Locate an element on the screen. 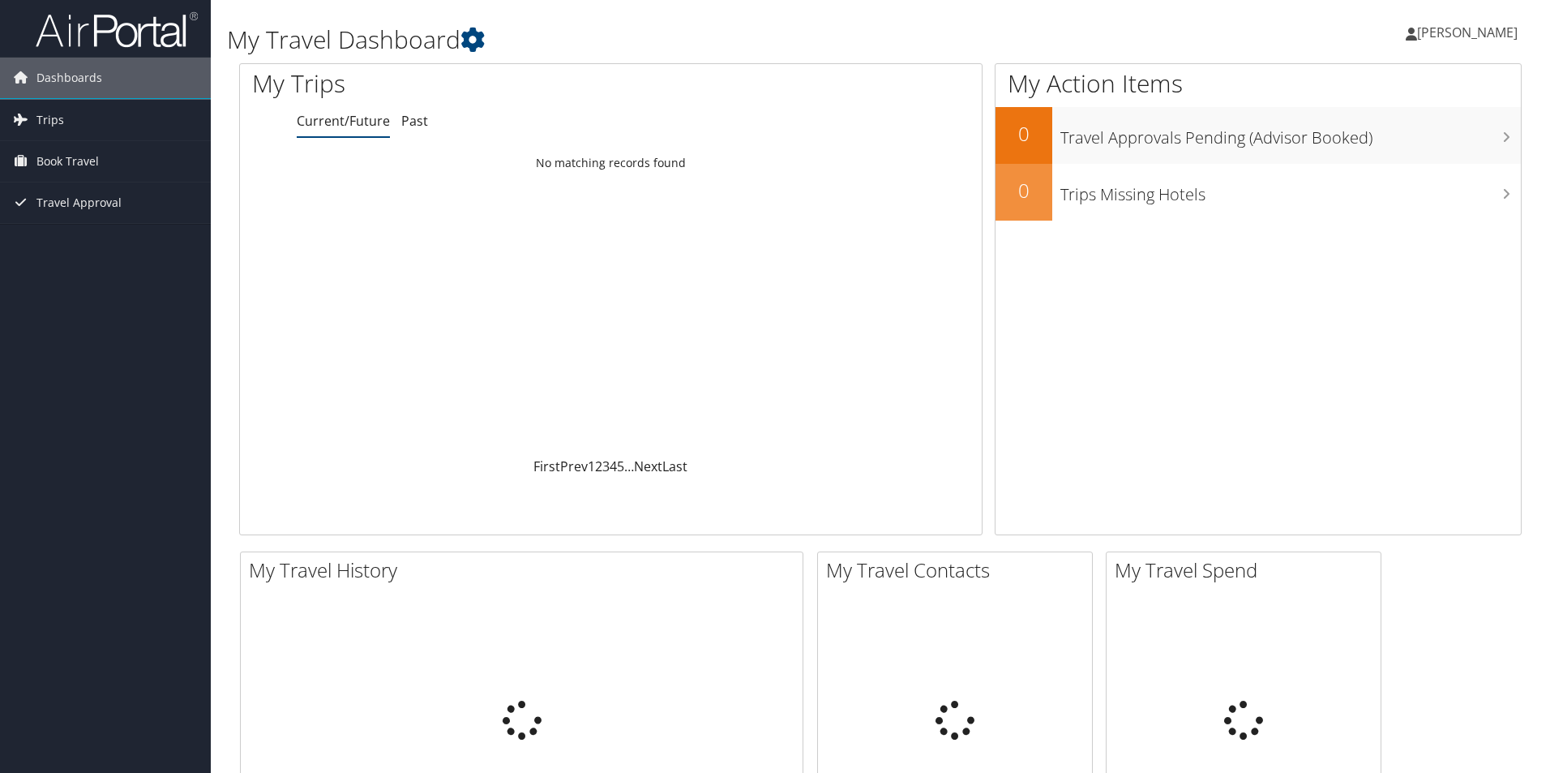 The width and height of the screenshot is (1550, 773). a: 5 is located at coordinates (620, 466).